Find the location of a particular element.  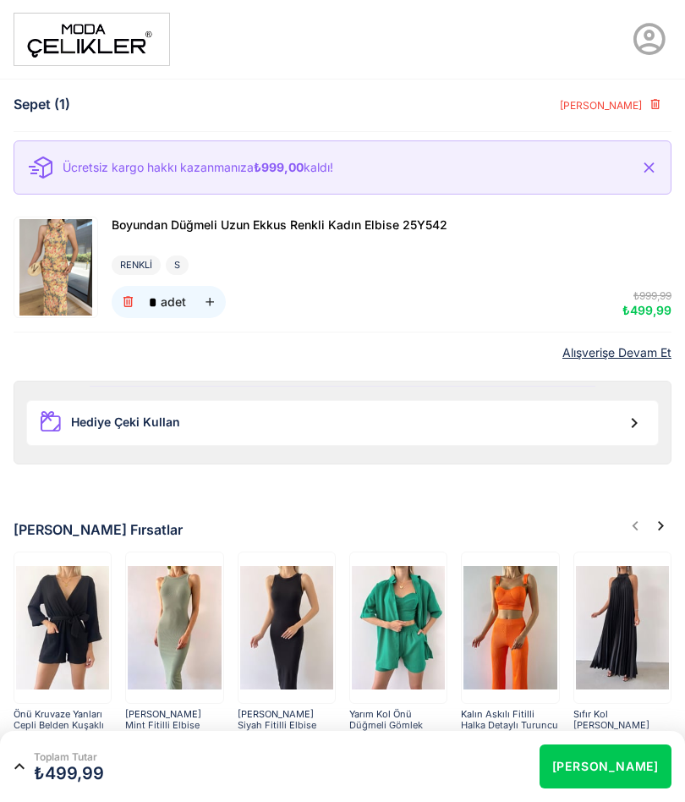

a: Alışverişe Devam Et is located at coordinates (616, 353).